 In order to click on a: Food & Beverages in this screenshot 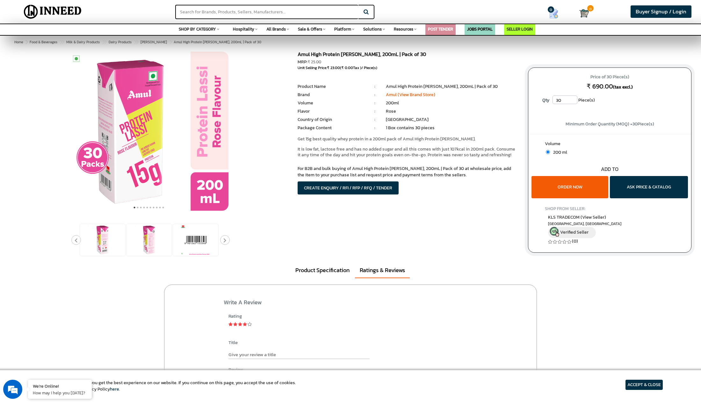, I will do `click(43, 42)`.